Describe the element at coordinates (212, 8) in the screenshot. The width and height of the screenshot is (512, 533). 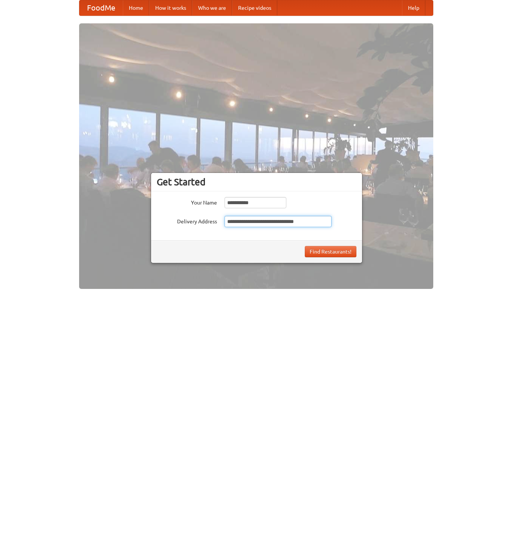
I see `a: Who we are` at that location.